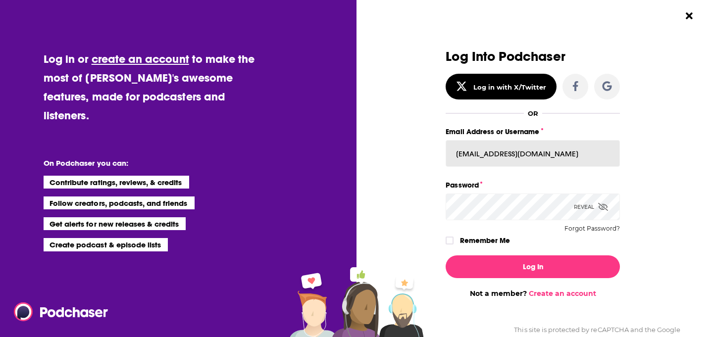 The height and width of the screenshot is (337, 713). Describe the element at coordinates (114, 224) in the screenshot. I see `li: Get alerts for new releases & credits` at that location.